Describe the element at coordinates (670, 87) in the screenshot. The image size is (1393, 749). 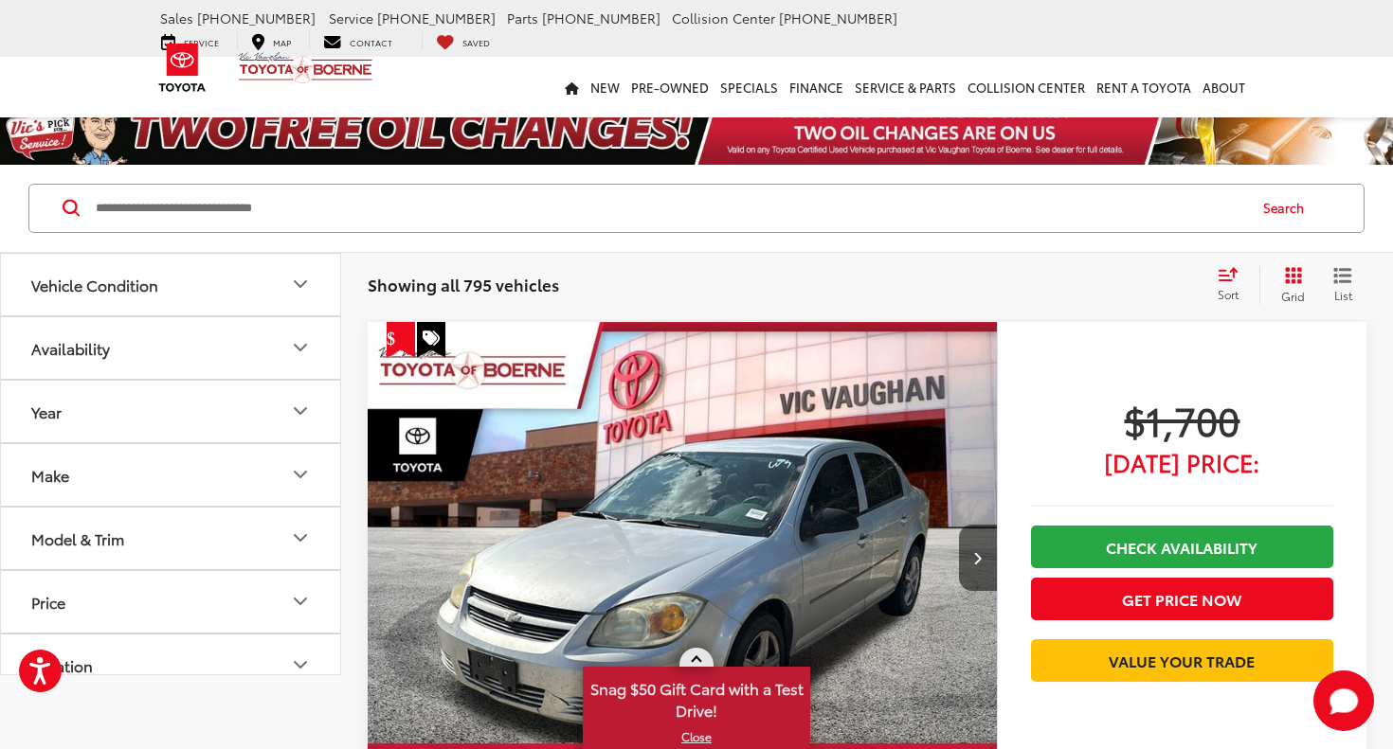
I see `a: Pre-Owned` at that location.